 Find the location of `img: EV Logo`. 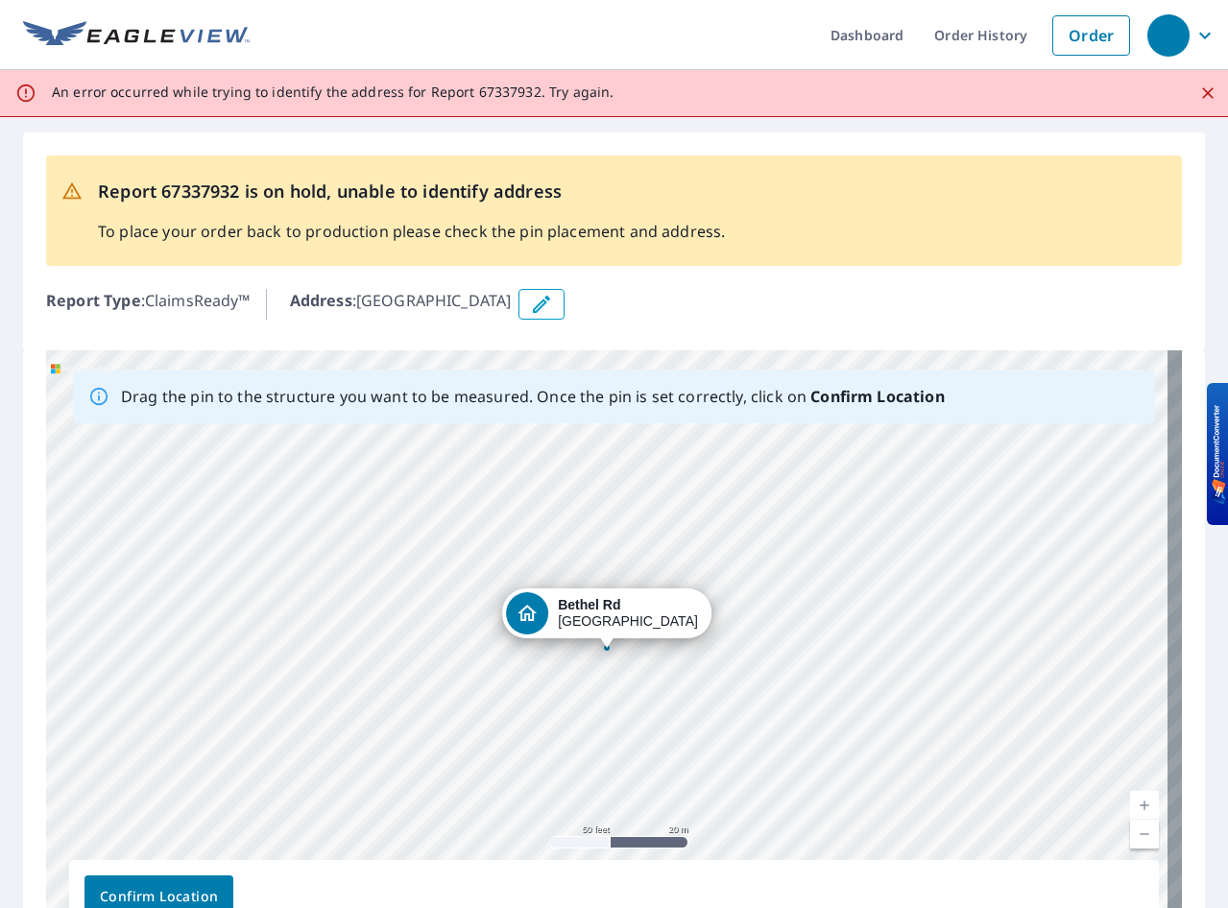

img: EV Logo is located at coordinates (136, 36).